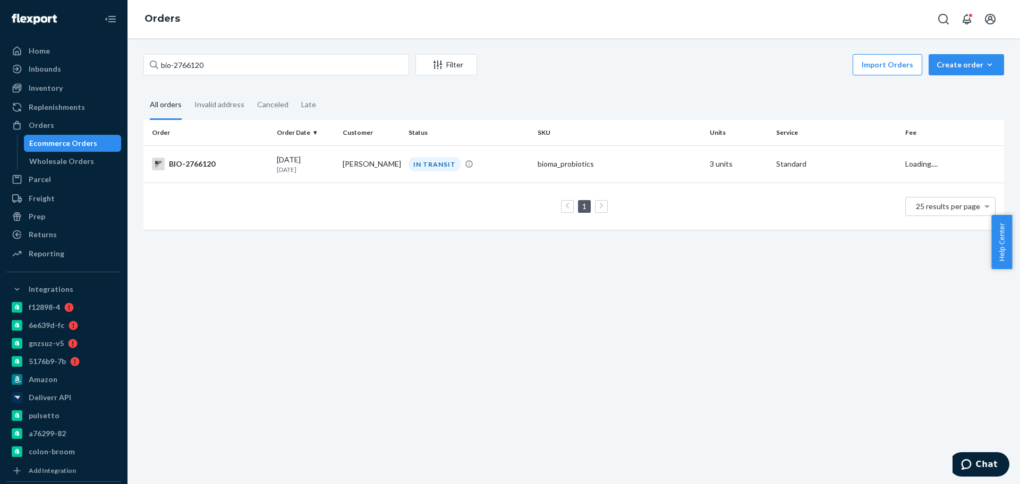 The height and width of the screenshot is (484, 1020). I want to click on div: Filter, so click(446, 65).